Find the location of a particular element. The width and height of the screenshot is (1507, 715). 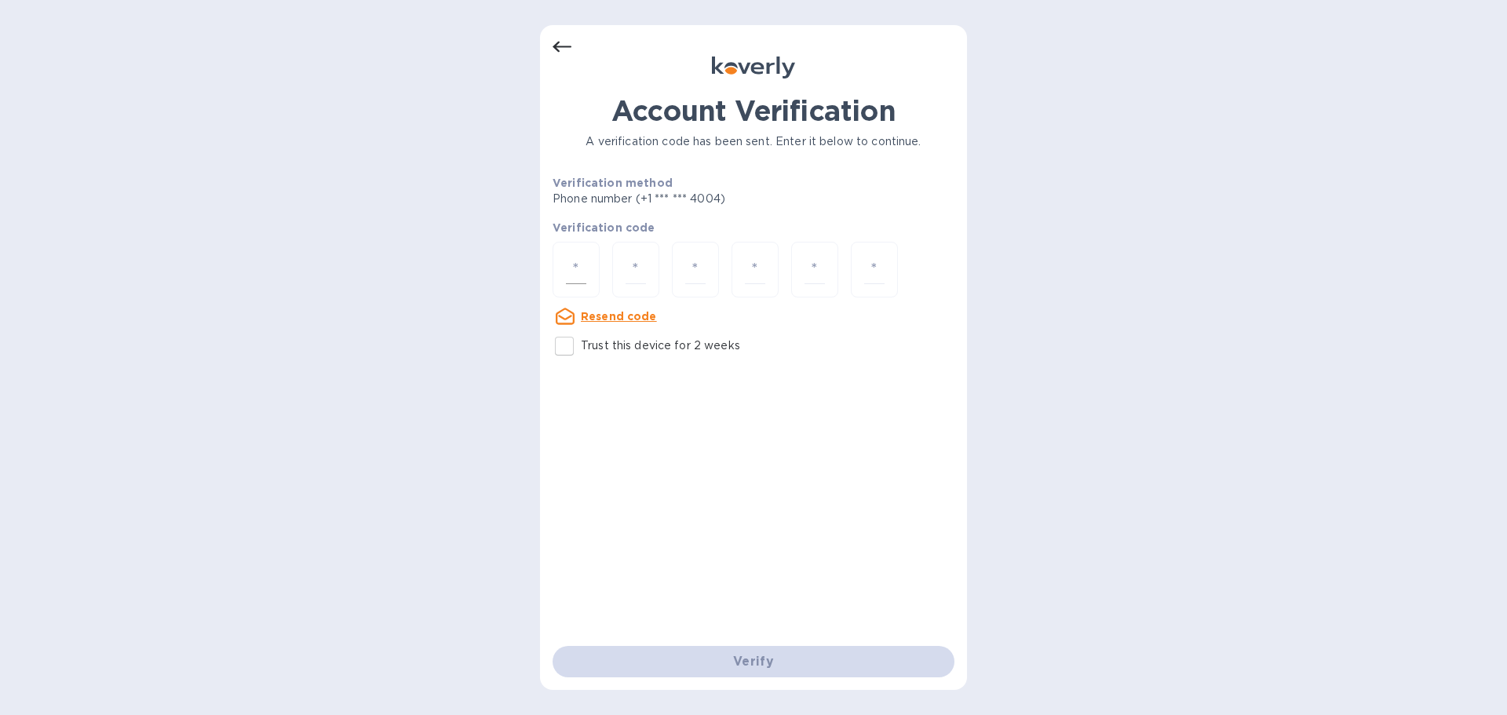

p: Verification code is located at coordinates (754, 228).